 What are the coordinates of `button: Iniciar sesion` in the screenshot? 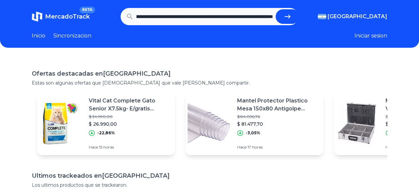 It's located at (371, 36).